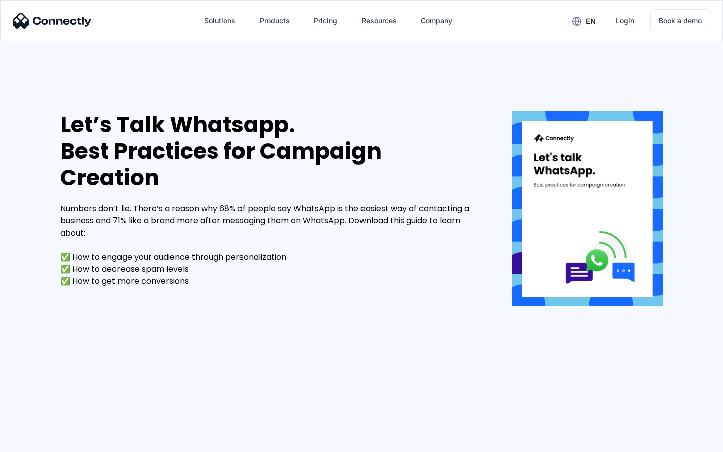  Describe the element at coordinates (591, 21) in the screenshot. I see `div: en` at that location.